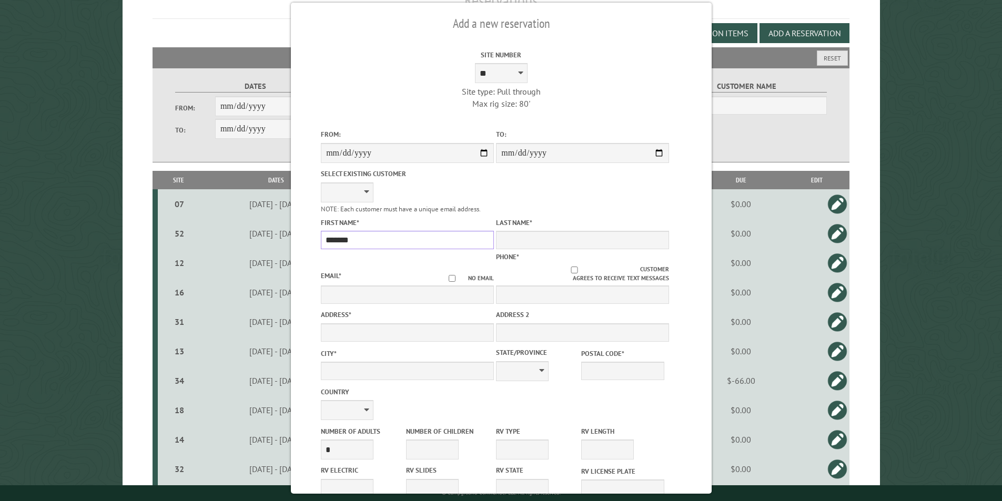  I want to click on label: Customer Name, so click(746, 86).